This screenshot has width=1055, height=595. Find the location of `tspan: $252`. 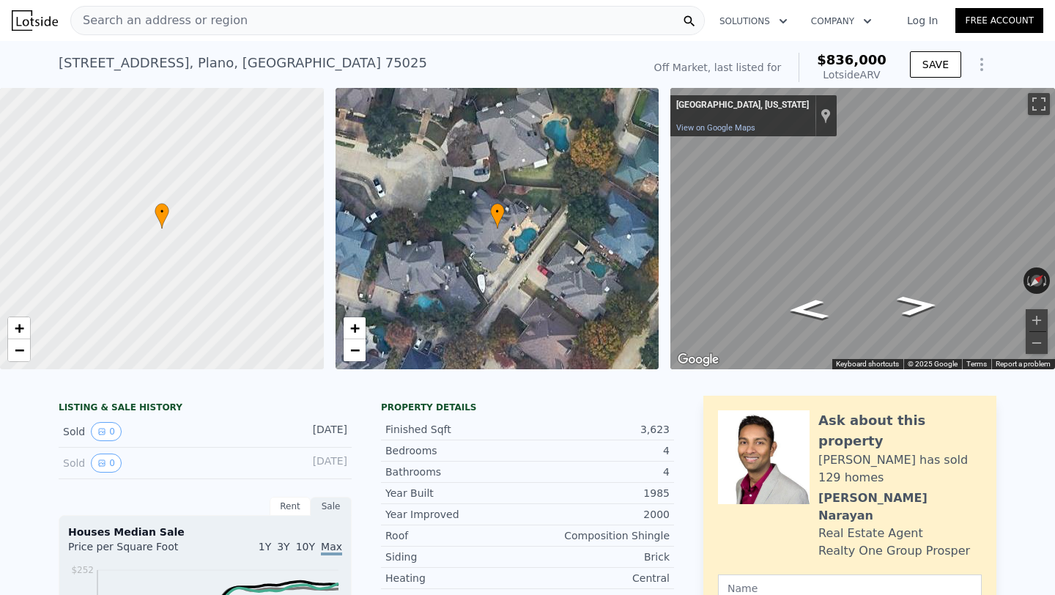

tspan: $252 is located at coordinates (82, 570).